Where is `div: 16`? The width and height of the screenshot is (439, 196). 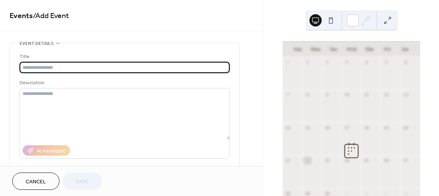
div: 16 is located at coordinates (327, 127).